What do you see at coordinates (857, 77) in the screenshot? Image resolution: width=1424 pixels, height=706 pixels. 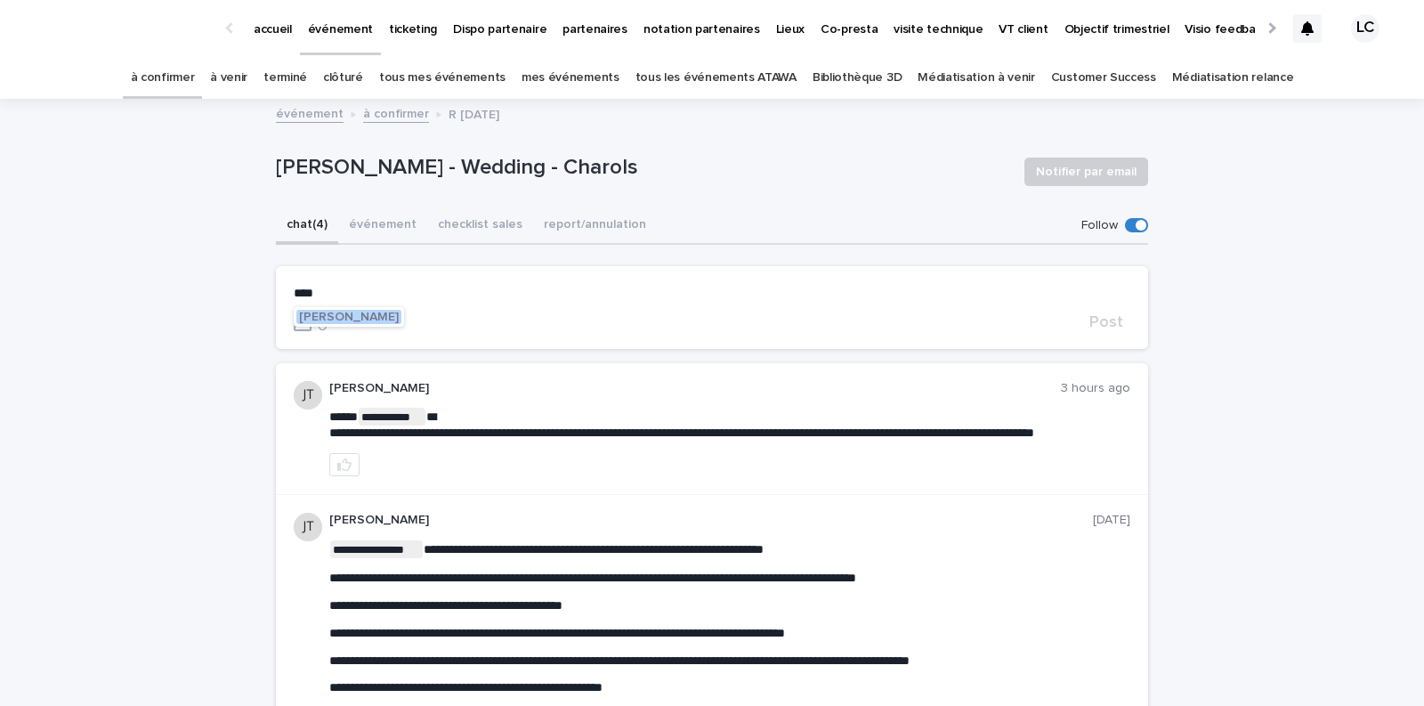 I see `a: Bibliothèque 3D` at bounding box center [857, 77].